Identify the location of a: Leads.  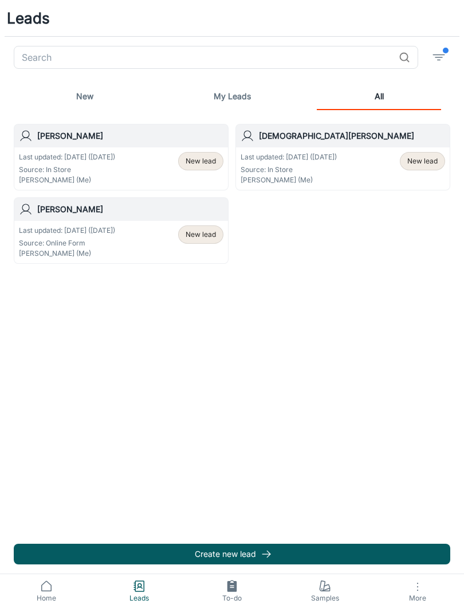
(139, 591).